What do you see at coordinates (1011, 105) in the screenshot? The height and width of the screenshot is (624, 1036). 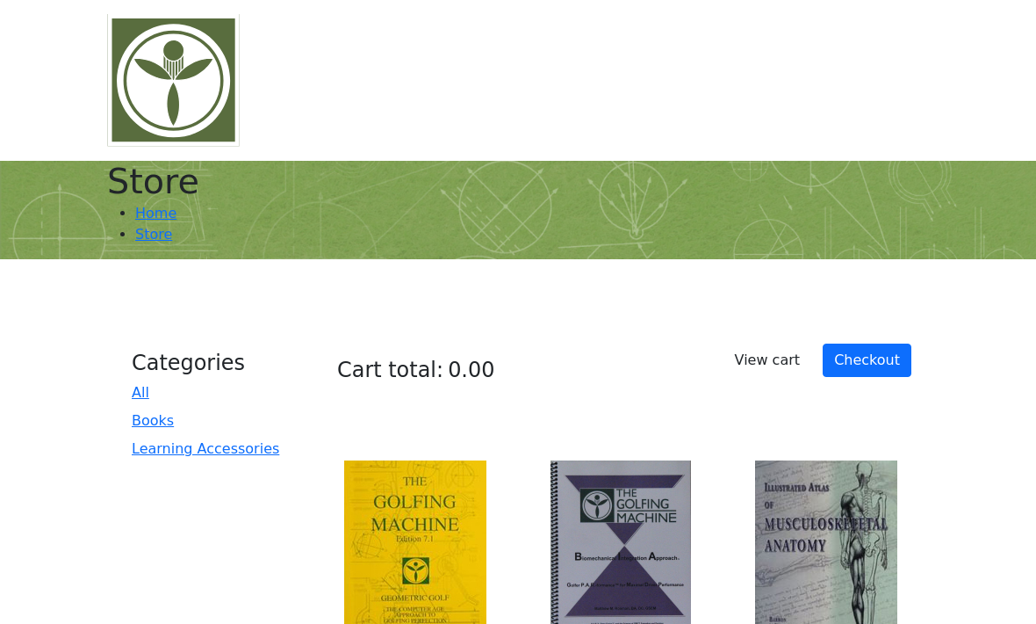 I see `span: Store` at bounding box center [1011, 105].